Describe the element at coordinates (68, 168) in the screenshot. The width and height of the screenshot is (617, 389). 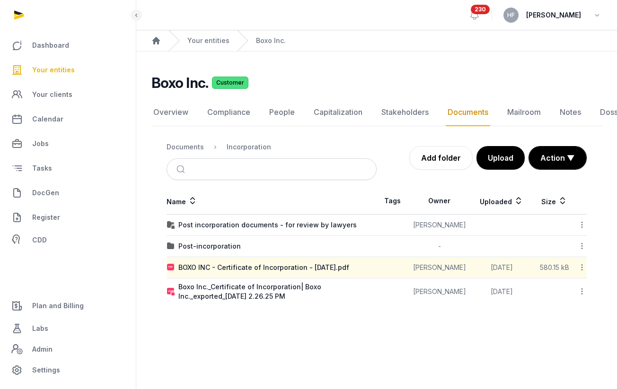
I see `a: Tasks` at that location.